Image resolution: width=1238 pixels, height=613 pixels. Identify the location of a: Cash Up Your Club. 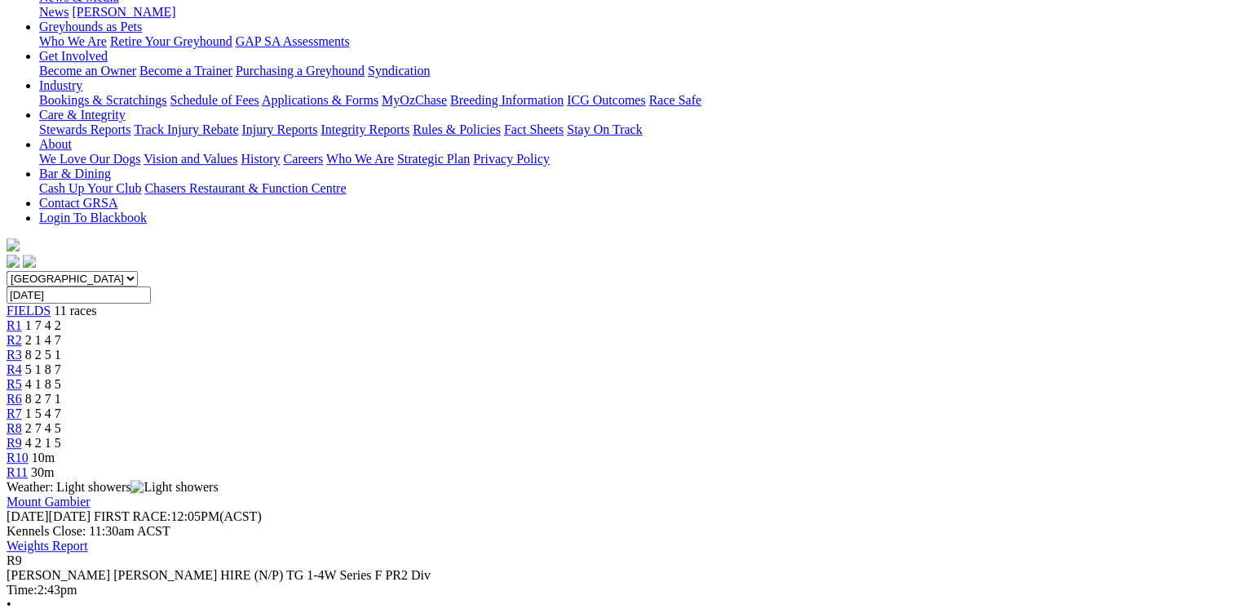
(90, 188).